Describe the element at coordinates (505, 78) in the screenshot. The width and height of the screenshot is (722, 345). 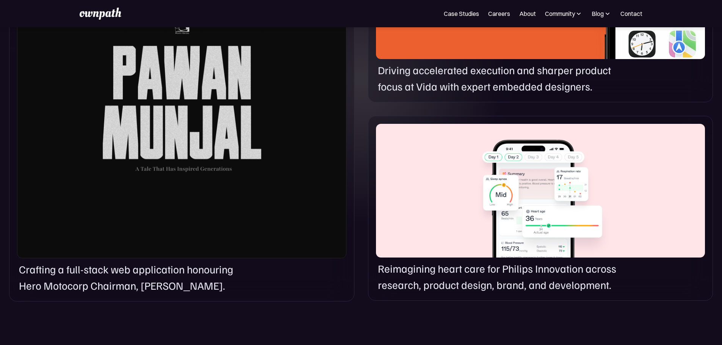
I see `p: Driving accelerated execution and sharper product focus at Vida with expert embedded designers.` at that location.